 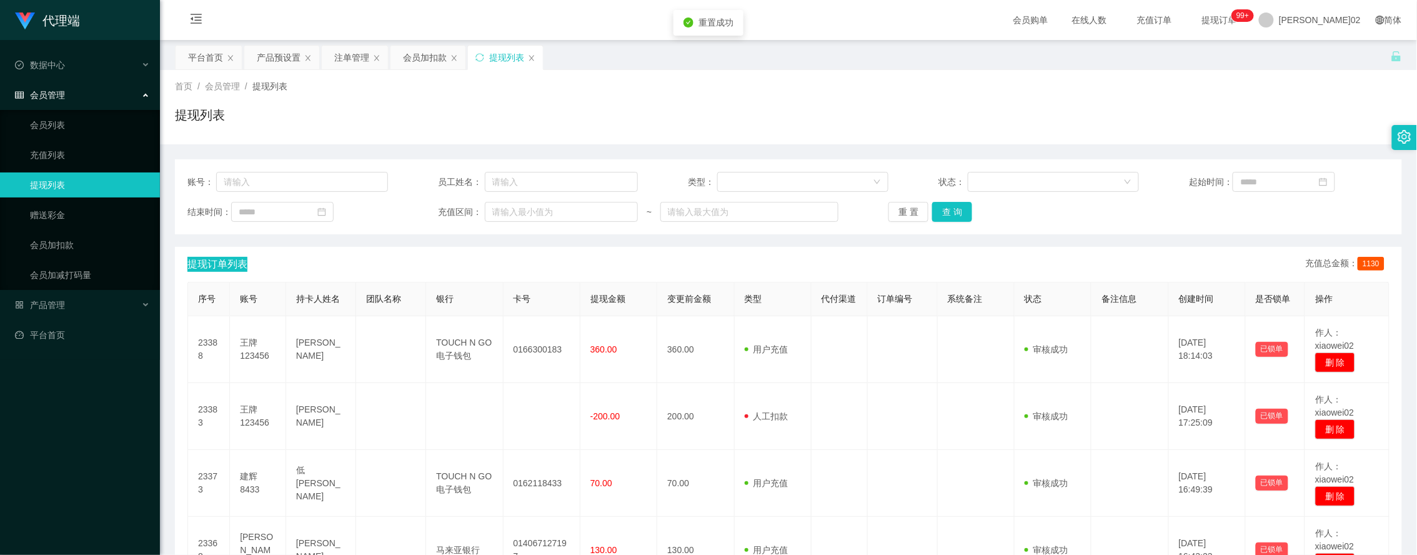 What do you see at coordinates (542, 349) in the screenshot?
I see `td: 0166300183` at bounding box center [542, 349].